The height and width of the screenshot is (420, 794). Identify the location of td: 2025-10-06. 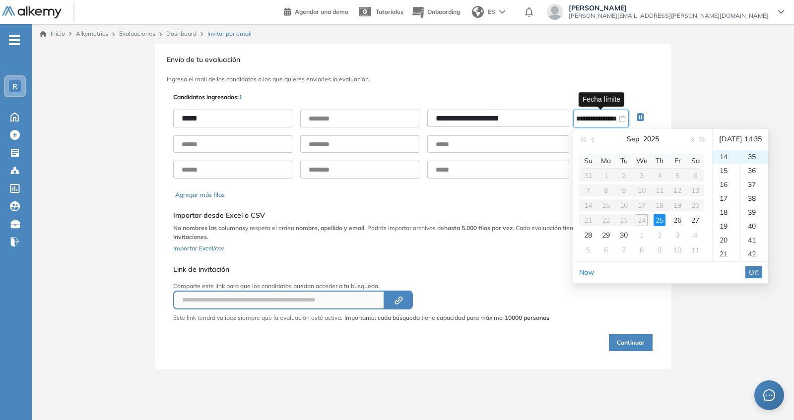
(606, 250).